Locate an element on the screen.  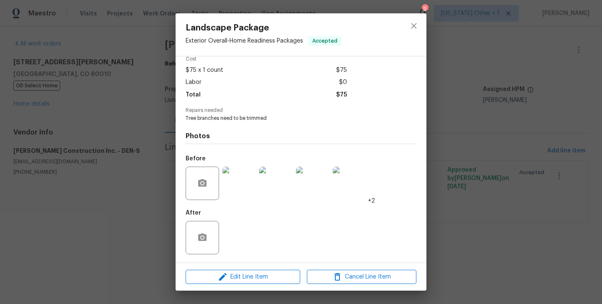
span: $75 x 1 count is located at coordinates (204, 70).